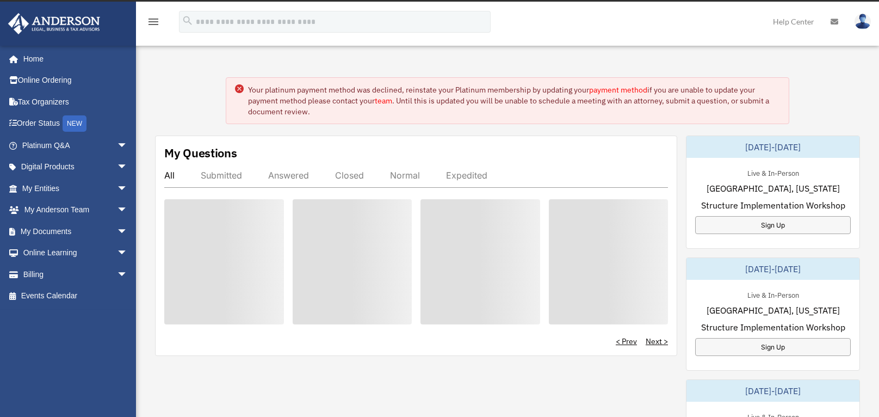 The width and height of the screenshot is (879, 417). I want to click on a: Next >, so click(657, 341).